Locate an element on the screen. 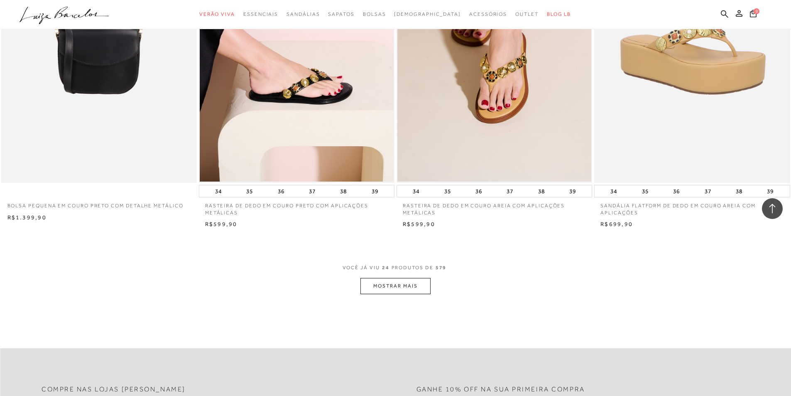 The width and height of the screenshot is (791, 396). span: Sandálias is located at coordinates (303, 14).